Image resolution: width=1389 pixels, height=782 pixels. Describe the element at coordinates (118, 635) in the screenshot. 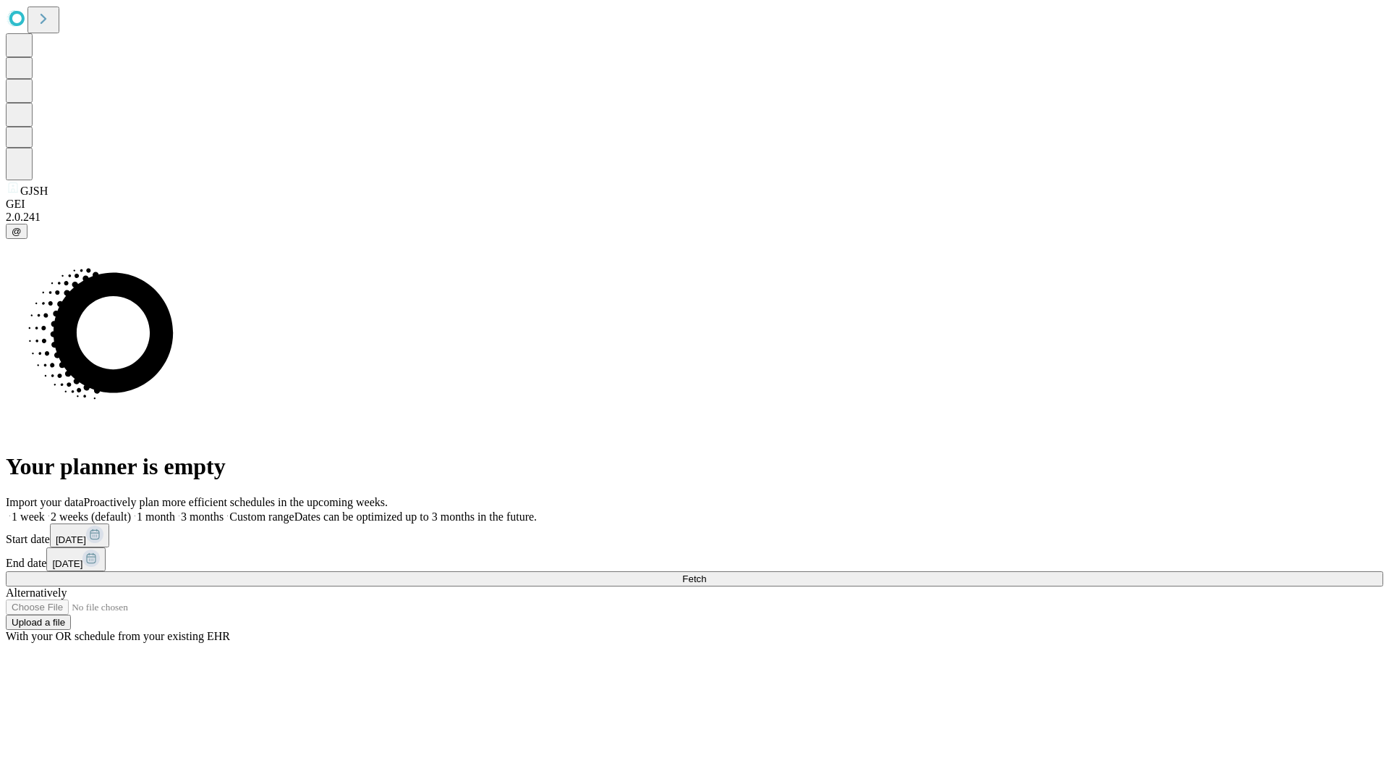

I see `span: With your OR schedule from your existing EHR` at that location.